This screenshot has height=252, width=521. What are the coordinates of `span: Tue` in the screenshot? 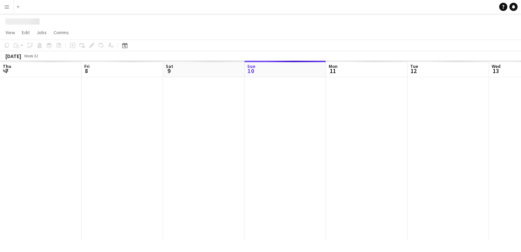 It's located at (414, 66).